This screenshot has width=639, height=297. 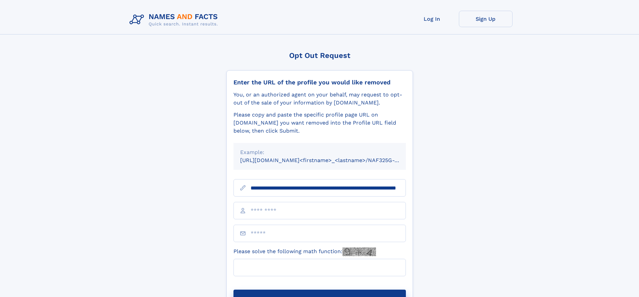 I want to click on div: You, or an authorized agent on your behalf, may request to opt-out of the sale of your informatio..., so click(x=320, y=99).